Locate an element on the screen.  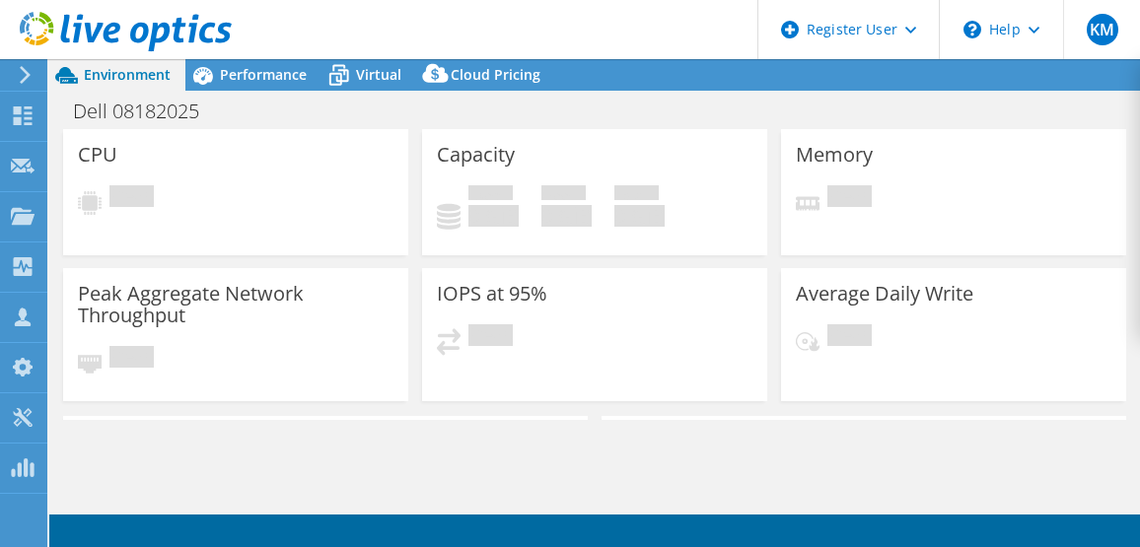
span: Cloud Pricing is located at coordinates (495, 74).